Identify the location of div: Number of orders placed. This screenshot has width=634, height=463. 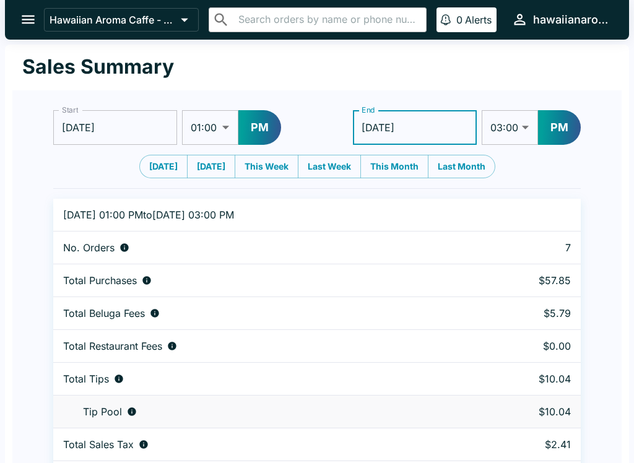
(260, 248).